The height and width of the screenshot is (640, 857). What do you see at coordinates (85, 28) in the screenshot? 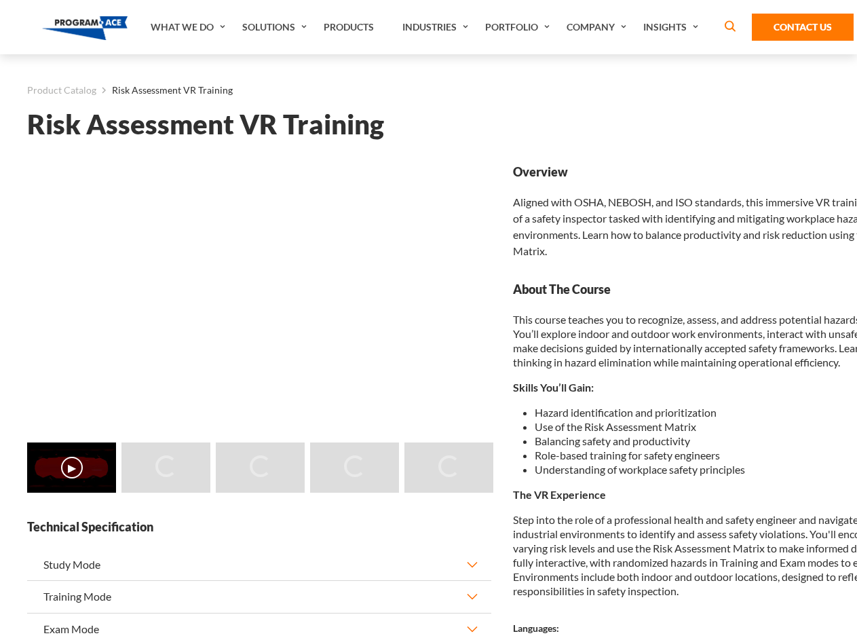
I see `img: Program-Ace` at bounding box center [85, 28].